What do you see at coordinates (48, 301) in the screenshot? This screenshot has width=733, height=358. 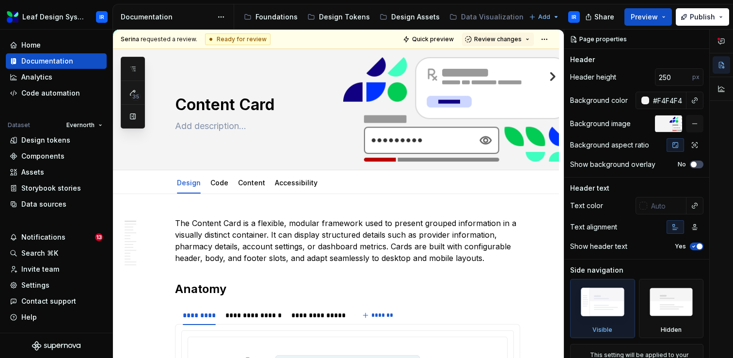 I see `div: Contact support` at bounding box center [48, 301].